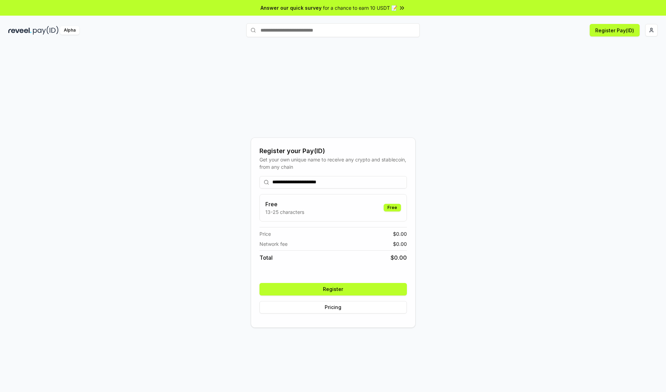 This screenshot has width=666, height=392. I want to click on span: Network fee, so click(273, 244).